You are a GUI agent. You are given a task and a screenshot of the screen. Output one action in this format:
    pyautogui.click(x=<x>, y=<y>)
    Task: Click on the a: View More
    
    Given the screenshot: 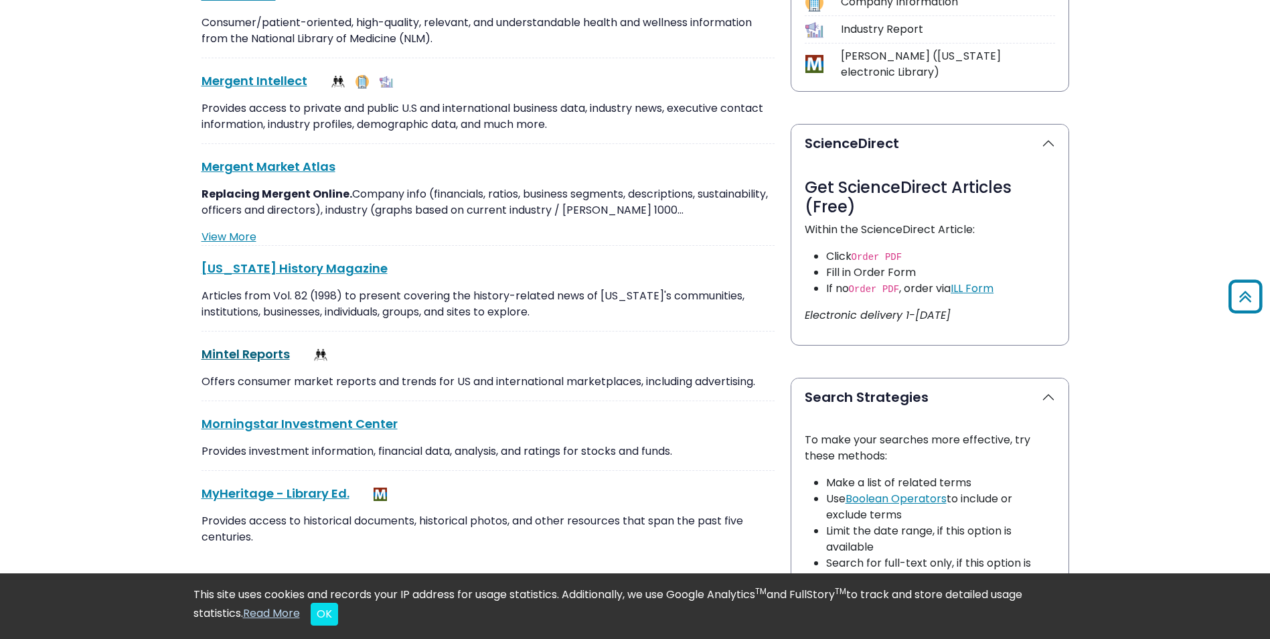 What is the action you would take?
    pyautogui.click(x=229, y=236)
    